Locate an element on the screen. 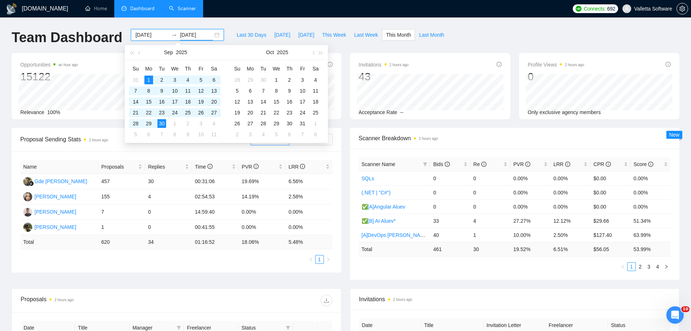  button: This Month is located at coordinates (399, 35).